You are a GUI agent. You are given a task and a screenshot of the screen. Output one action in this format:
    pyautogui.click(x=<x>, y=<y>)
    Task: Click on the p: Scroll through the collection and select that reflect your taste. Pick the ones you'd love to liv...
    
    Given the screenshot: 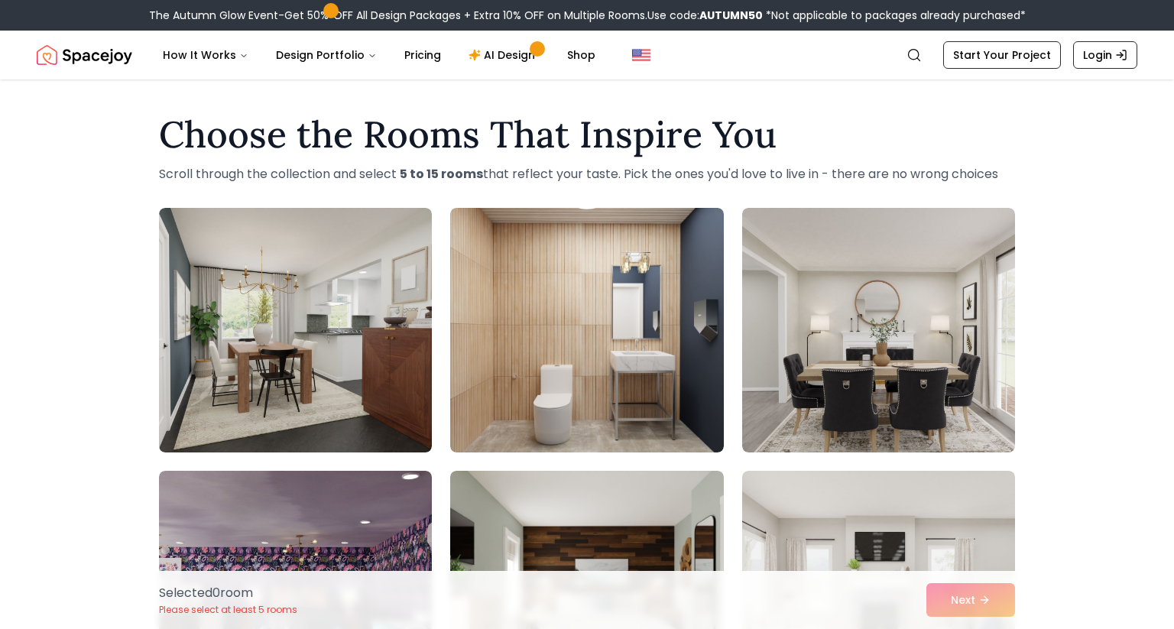 What is the action you would take?
    pyautogui.click(x=587, y=174)
    